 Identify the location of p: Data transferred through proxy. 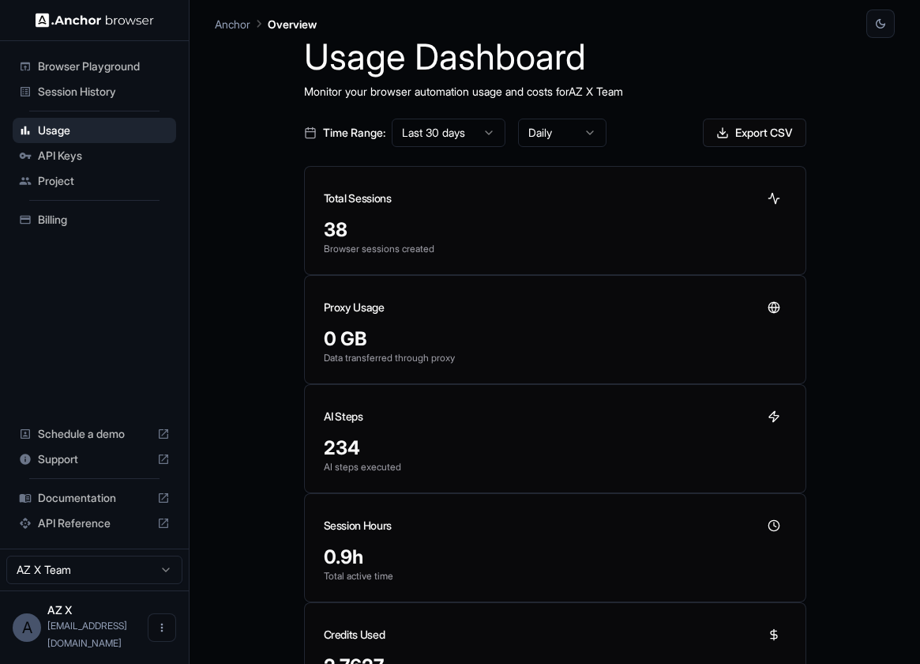
(555, 358).